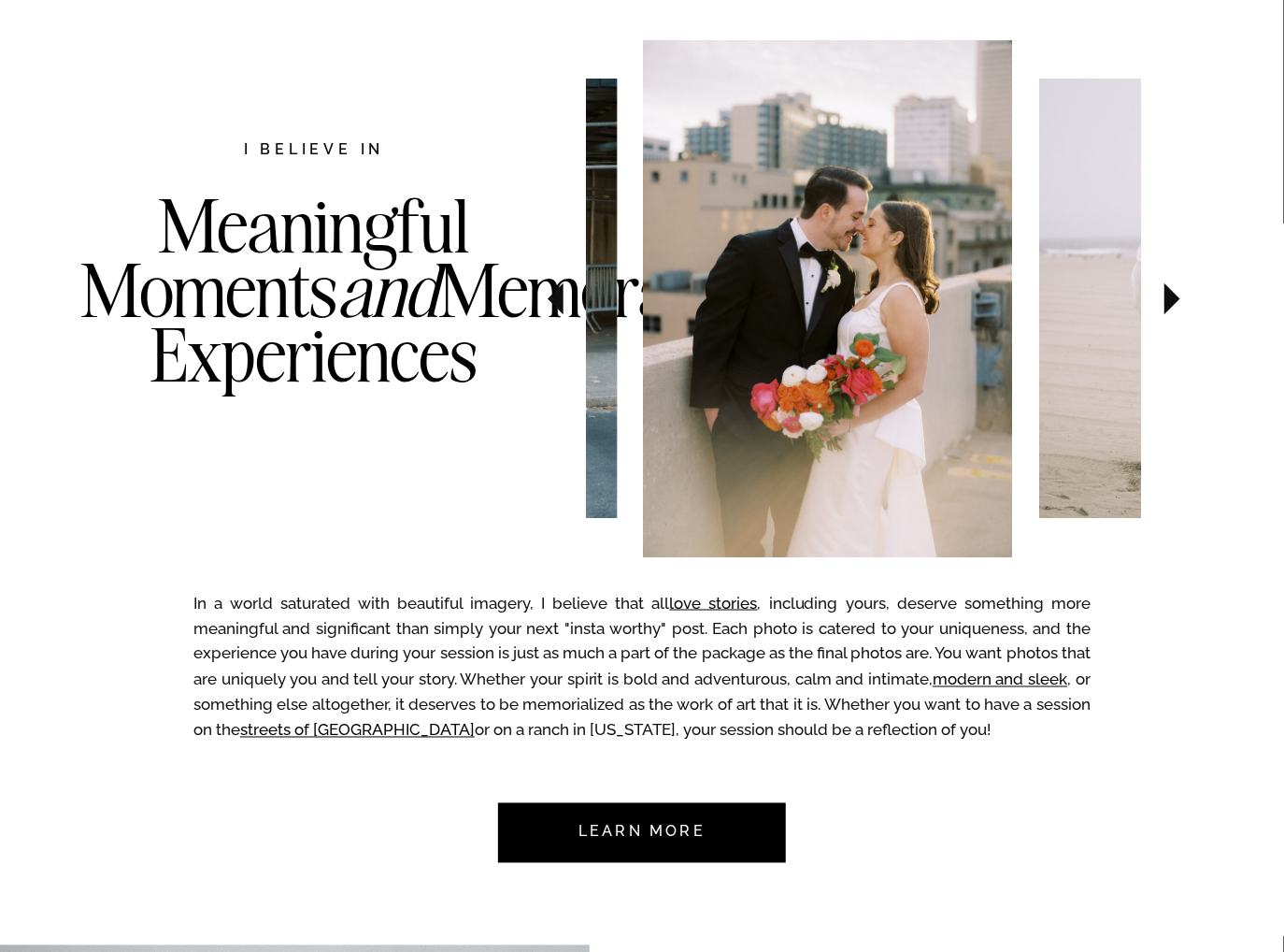  Describe the element at coordinates (314, 328) in the screenshot. I see `h3: Meaningful Moments Memorable Experiences` at that location.